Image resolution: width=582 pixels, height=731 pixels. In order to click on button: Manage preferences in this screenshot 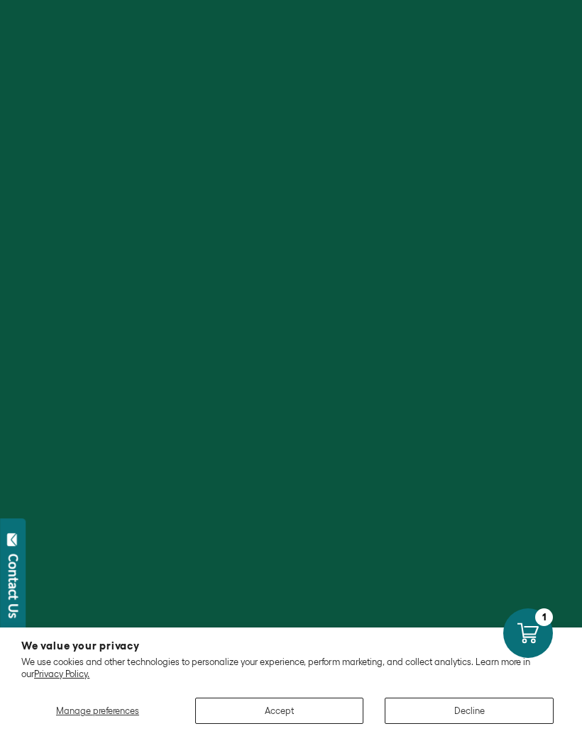, I will do `click(97, 711)`.